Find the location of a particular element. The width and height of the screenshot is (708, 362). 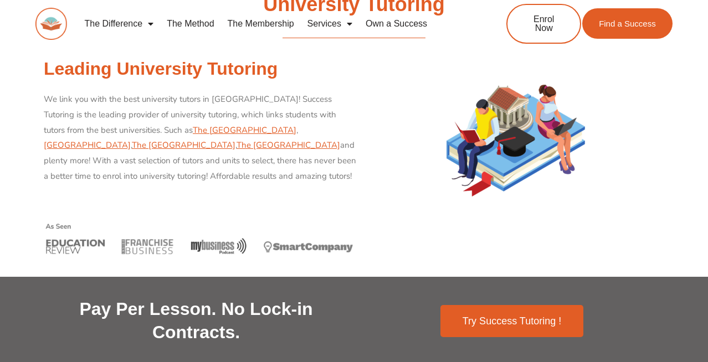

img: Success Tutoring Featured in is located at coordinates (200, 240).